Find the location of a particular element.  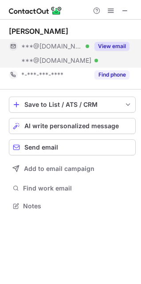

span: Send email is located at coordinates (41, 147).